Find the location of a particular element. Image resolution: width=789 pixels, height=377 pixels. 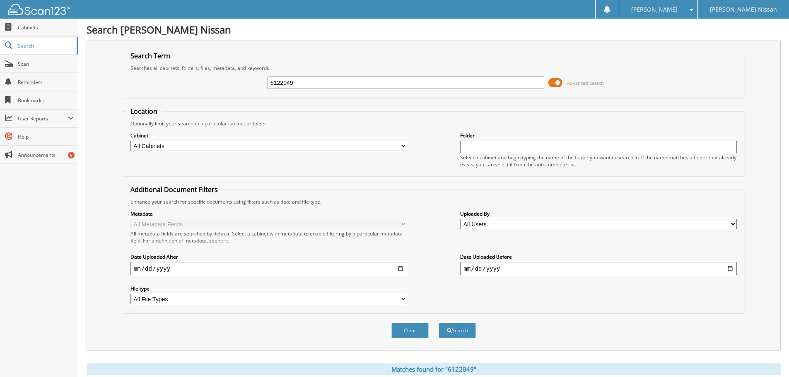

span: Announcements is located at coordinates (46, 155).